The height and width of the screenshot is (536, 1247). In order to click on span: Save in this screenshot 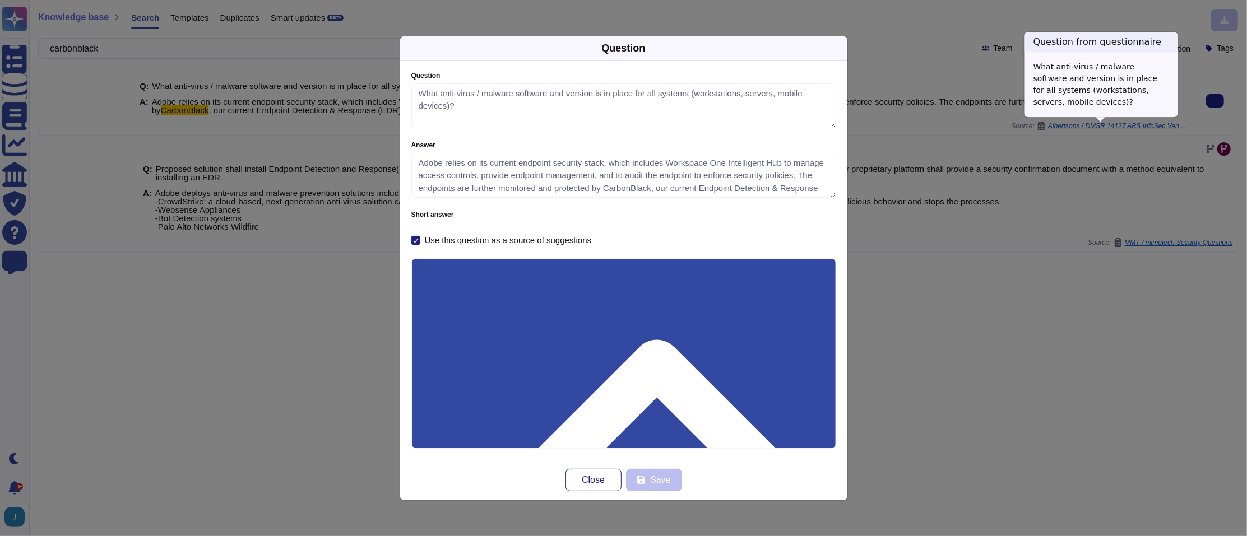, I will do `click(660, 480)`.